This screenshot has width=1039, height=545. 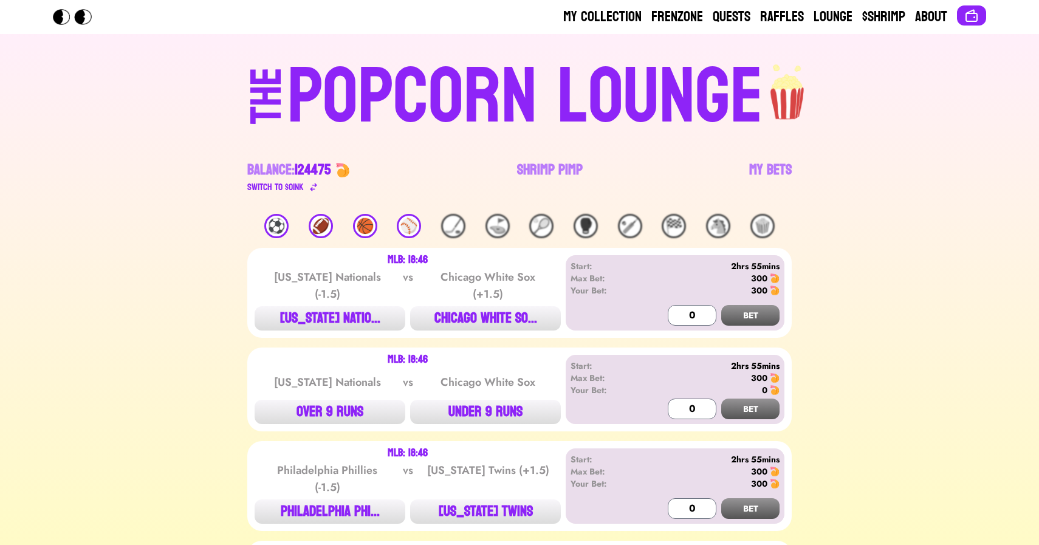 What do you see at coordinates (788, 87) in the screenshot?
I see `img: popcorn` at bounding box center [788, 87].